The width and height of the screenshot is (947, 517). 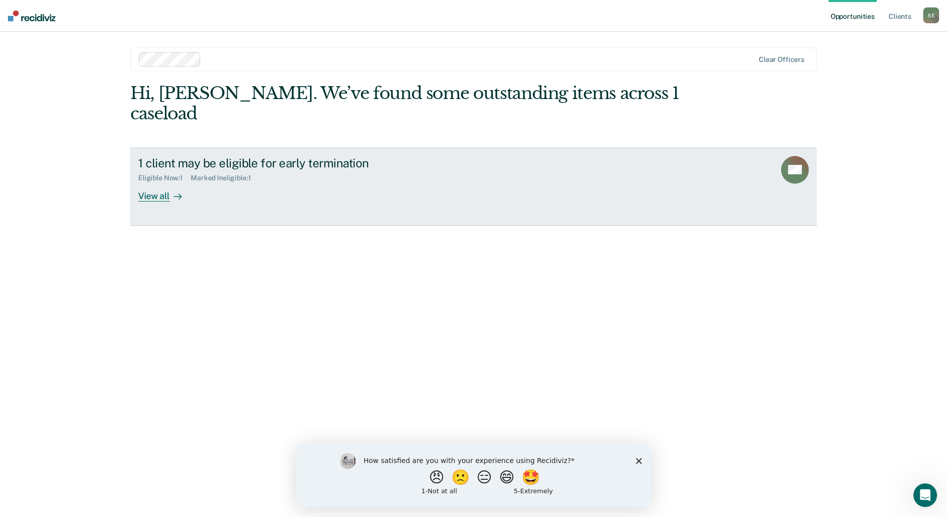 I want to click on button: 3, so click(x=189, y=34).